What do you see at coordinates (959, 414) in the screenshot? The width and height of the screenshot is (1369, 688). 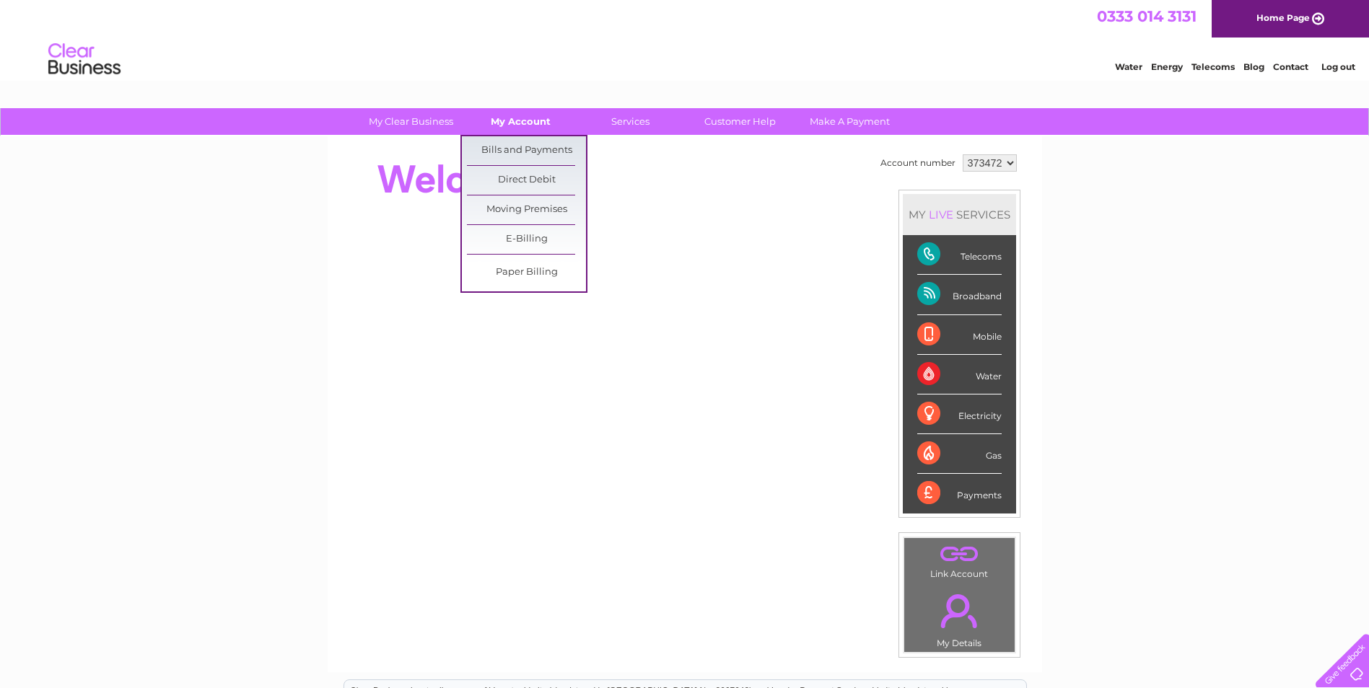 I see `div: Electricity` at bounding box center [959, 414].